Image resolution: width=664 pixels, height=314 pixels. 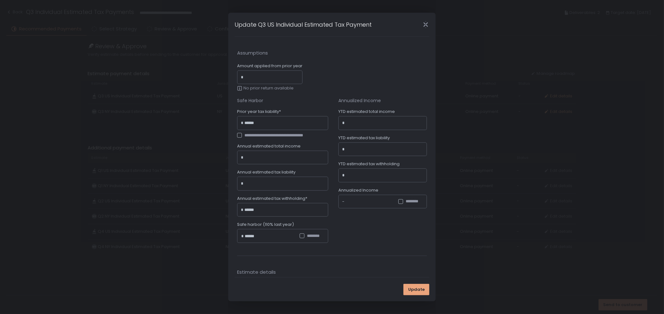 I want to click on span: Annual estimated tax withholding*, so click(x=272, y=199).